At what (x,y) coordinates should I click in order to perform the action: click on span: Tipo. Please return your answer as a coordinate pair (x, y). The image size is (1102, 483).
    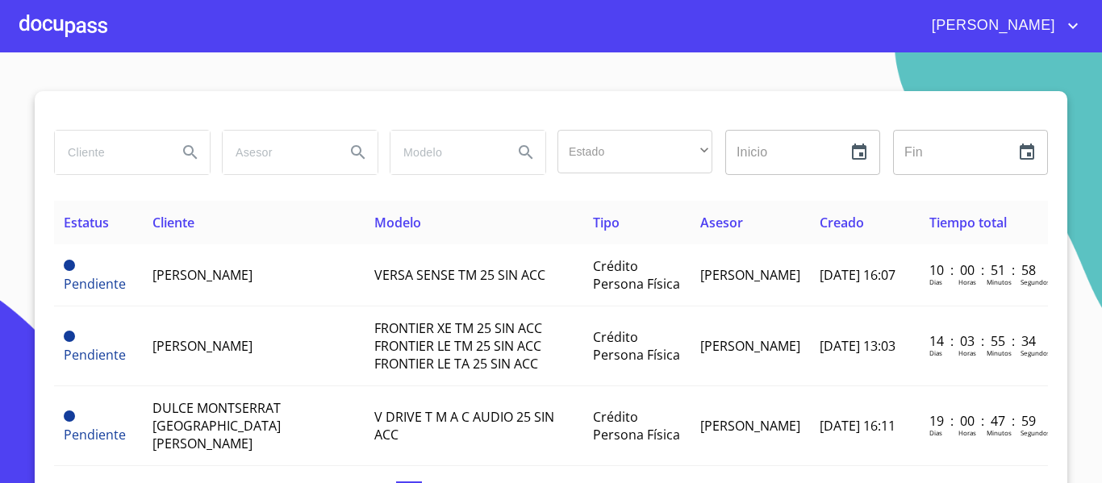
    Looking at the image, I should click on (606, 223).